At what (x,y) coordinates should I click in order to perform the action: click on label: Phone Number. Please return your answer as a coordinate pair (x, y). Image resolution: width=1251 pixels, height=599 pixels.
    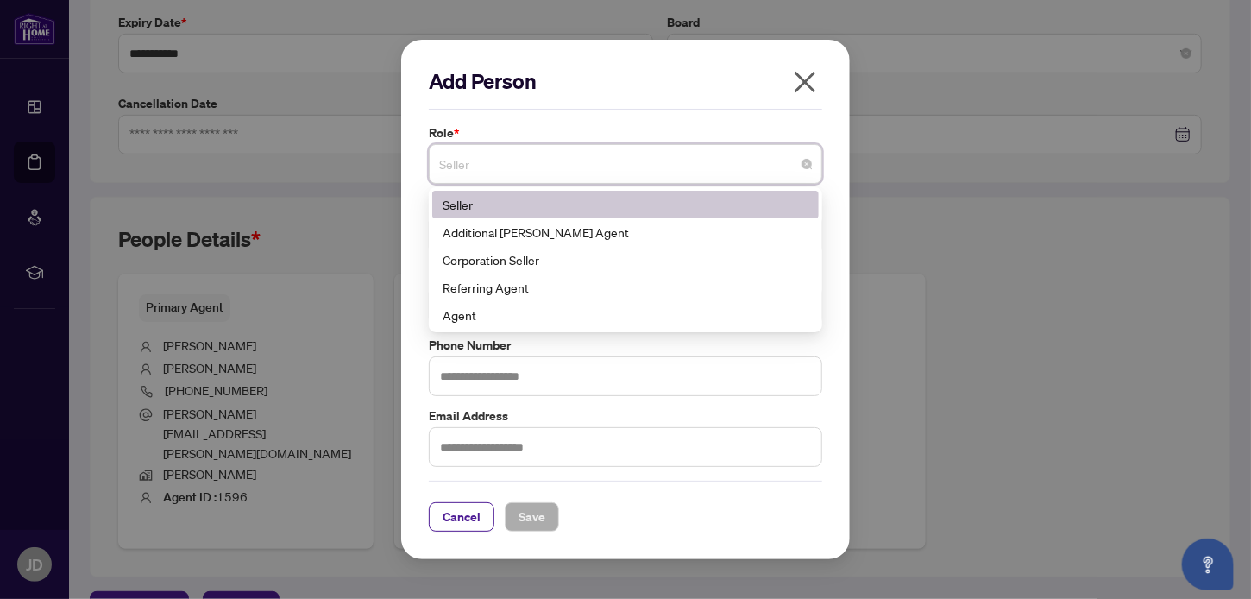
    Looking at the image, I should click on (625, 345).